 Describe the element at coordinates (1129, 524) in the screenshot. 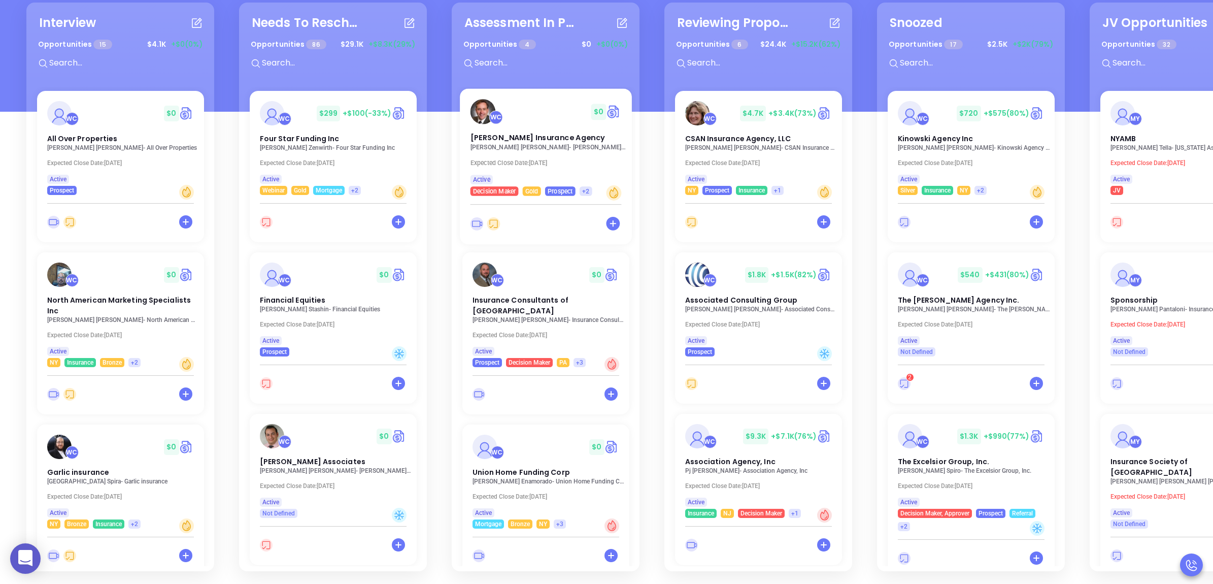

I see `span: Not Defined` at that location.